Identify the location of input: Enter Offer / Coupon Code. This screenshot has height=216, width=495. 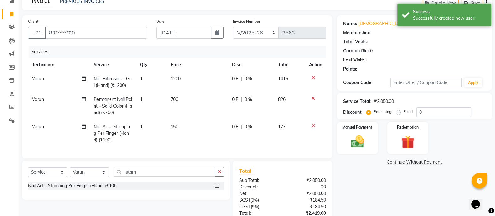
(426, 82).